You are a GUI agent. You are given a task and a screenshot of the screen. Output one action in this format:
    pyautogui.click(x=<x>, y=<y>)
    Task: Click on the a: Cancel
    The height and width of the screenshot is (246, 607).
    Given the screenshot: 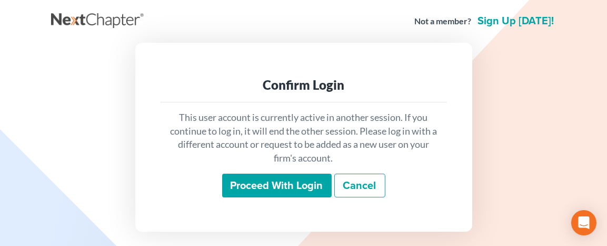 What is the action you would take?
    pyautogui.click(x=360, y=185)
    